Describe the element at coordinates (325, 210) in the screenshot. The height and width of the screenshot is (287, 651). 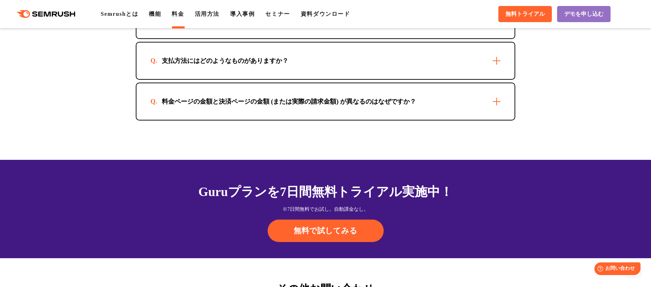
I see `div: ※7日間無料でお試し。自動課金なし。` at that location.